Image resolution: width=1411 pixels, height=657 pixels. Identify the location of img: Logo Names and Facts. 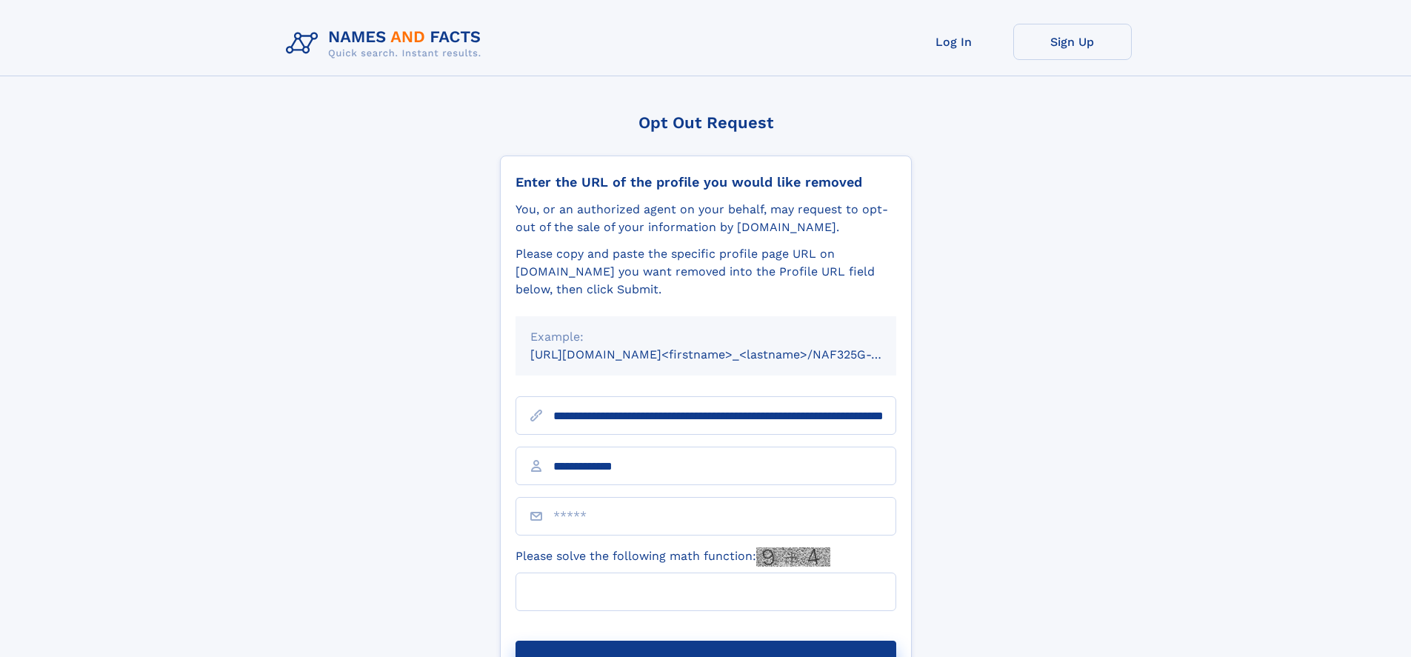
(387, 44).